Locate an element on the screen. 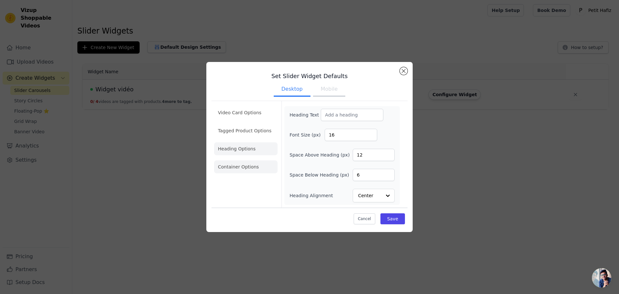 Image resolution: width=619 pixels, height=294 pixels. label: Heading Alignment is located at coordinates (312, 195).